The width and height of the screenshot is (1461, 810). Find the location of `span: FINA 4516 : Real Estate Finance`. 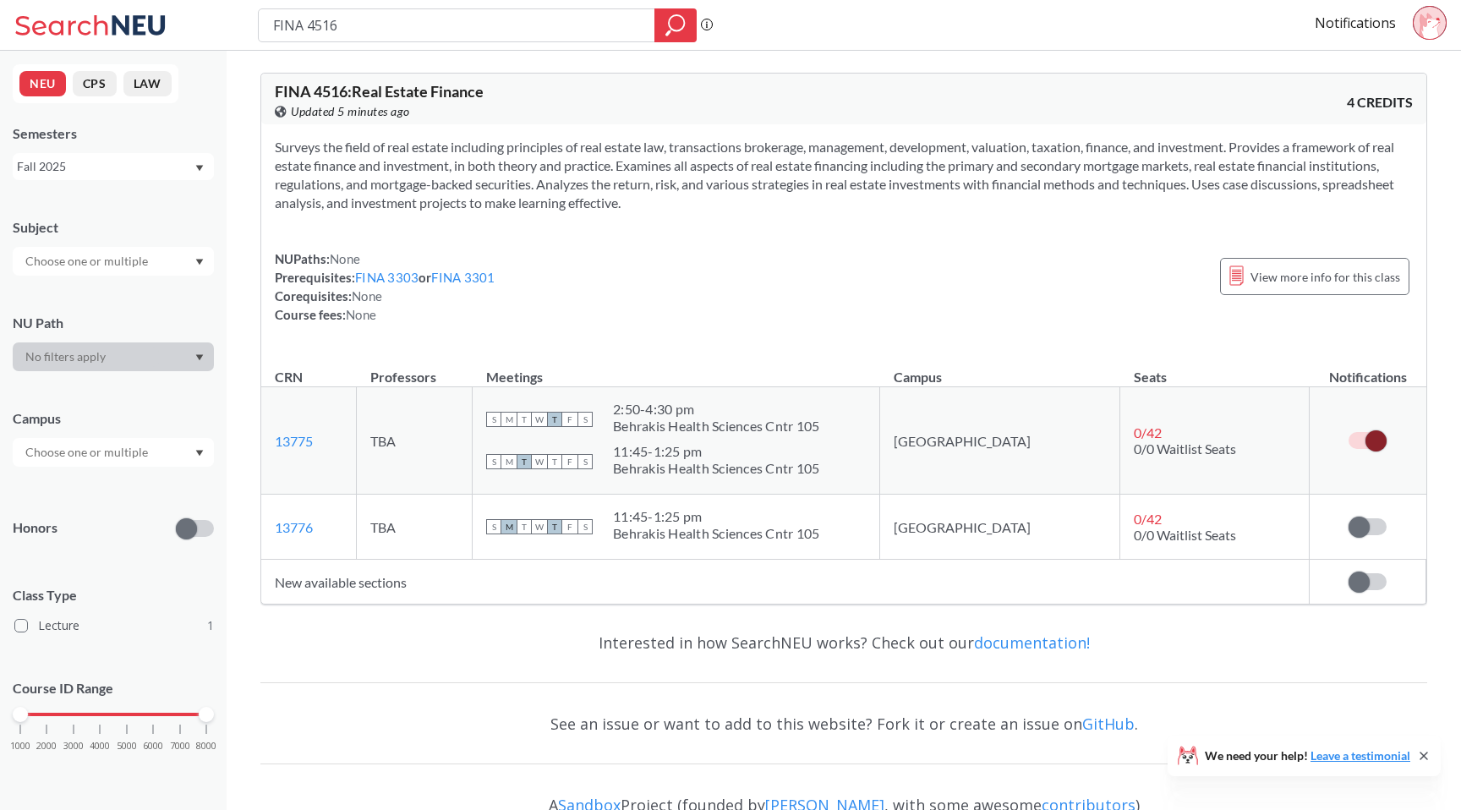

span: FINA 4516 : Real Estate Finance is located at coordinates (379, 91).